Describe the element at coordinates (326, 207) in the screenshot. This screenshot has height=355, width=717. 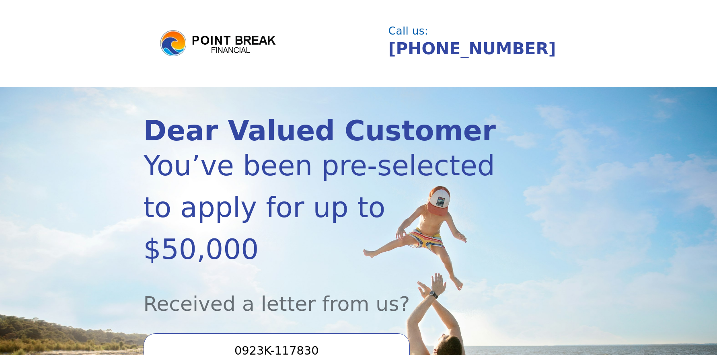
I see `div: You’ve been pre-selected to apply for up to $50,000` at that location.